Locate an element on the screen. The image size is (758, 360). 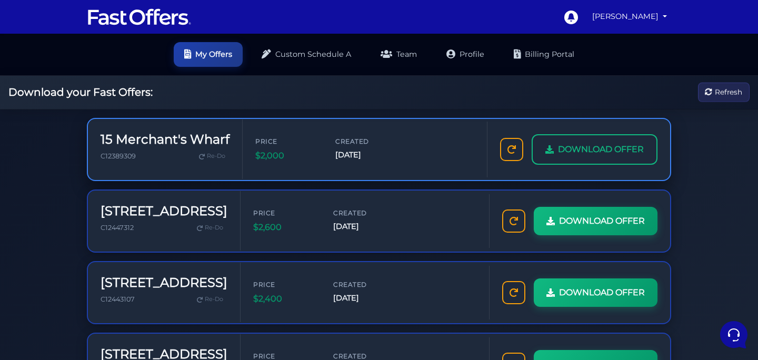
input: Search for an Article... is located at coordinates (98, 175).